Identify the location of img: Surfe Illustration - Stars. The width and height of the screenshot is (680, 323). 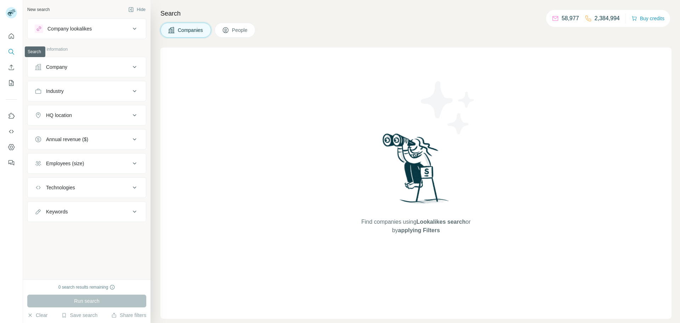
(448, 108).